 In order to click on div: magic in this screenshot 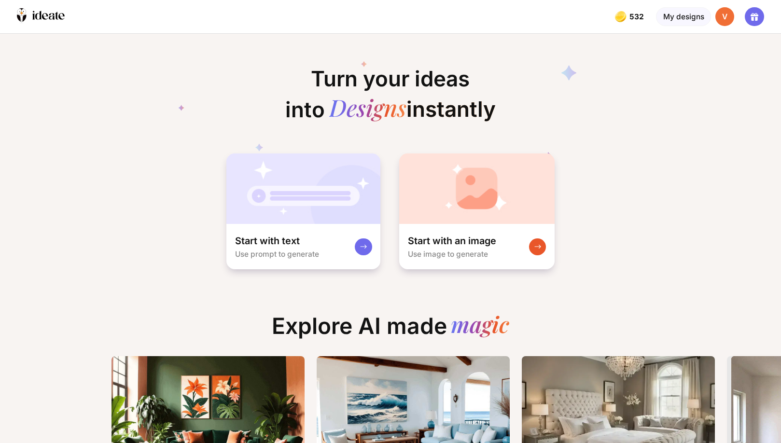, I will do `click(480, 326)`.